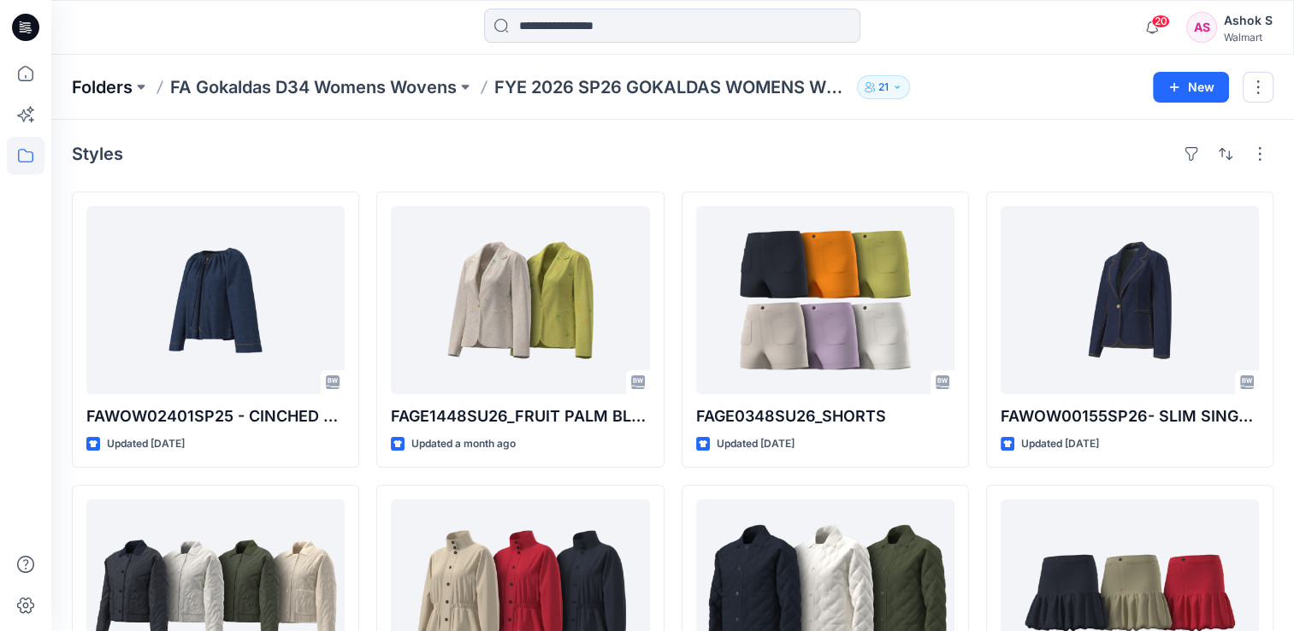 The image size is (1294, 631). What do you see at coordinates (825, 300) in the screenshot?
I see `a: FAGE0348SU26_SHORTS` at bounding box center [825, 300].